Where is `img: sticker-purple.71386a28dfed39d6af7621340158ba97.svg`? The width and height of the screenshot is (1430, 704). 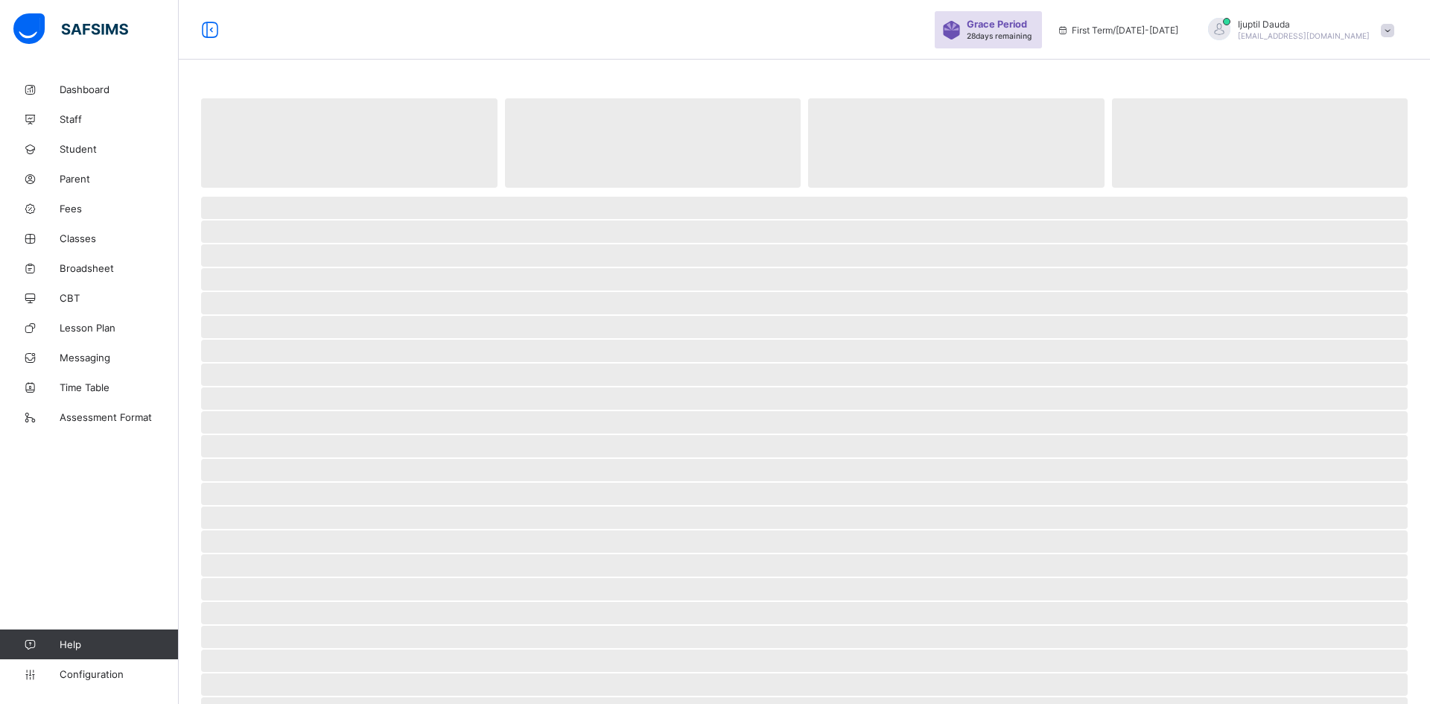 img: sticker-purple.71386a28dfed39d6af7621340158ba97.svg is located at coordinates (951, 30).